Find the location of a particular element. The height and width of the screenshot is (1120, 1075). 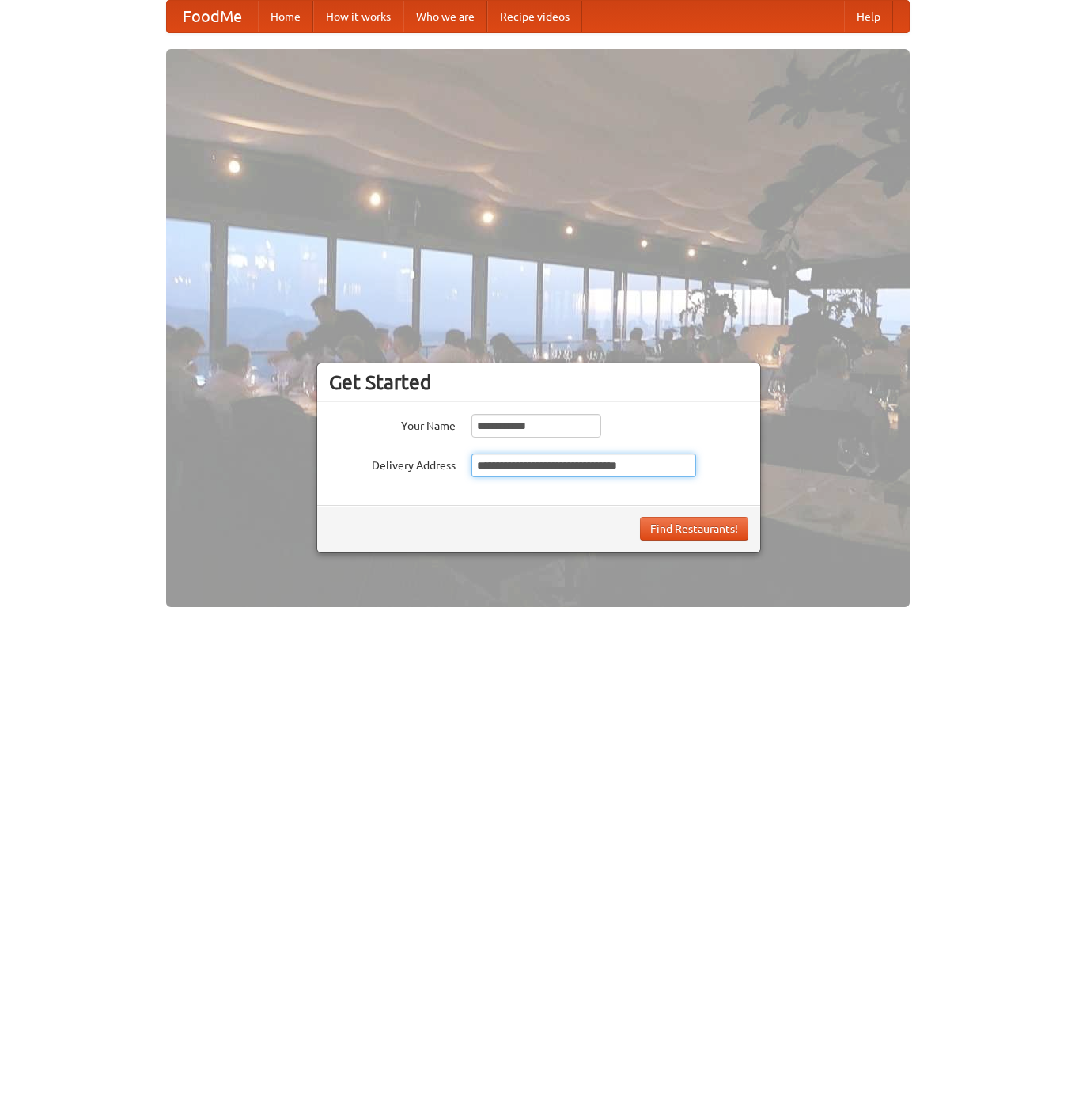

button: Find Restaurants! is located at coordinates (694, 528).